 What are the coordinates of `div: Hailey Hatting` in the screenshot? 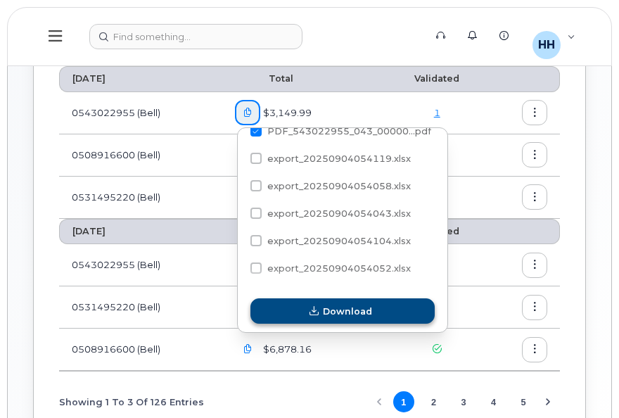 It's located at (553, 37).